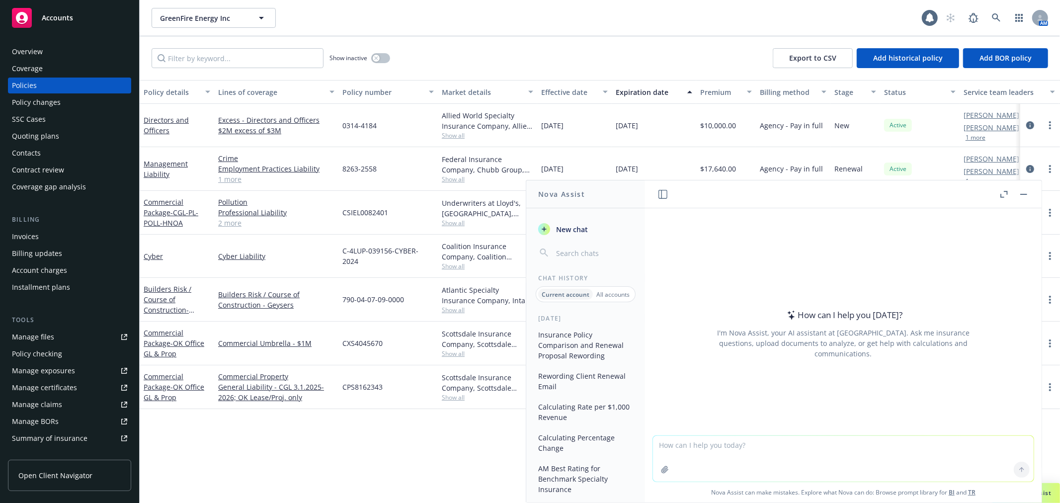  What do you see at coordinates (388, 92) in the screenshot?
I see `button: Policy number` at bounding box center [388, 92].